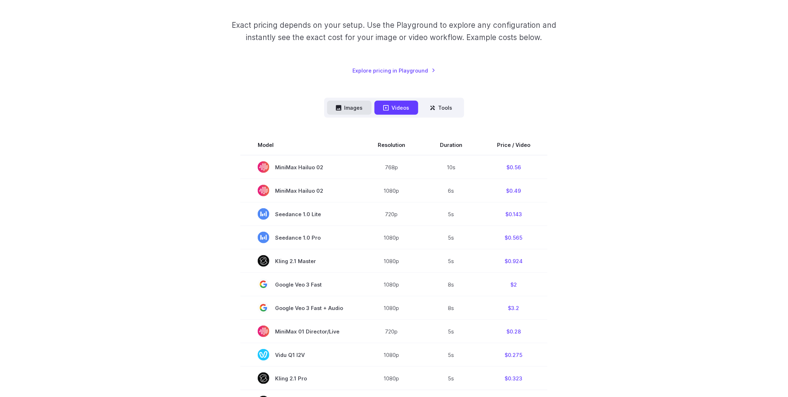  What do you see at coordinates (300, 379) in the screenshot?
I see `span: Kling 2.1 Pro` at bounding box center [300, 379].